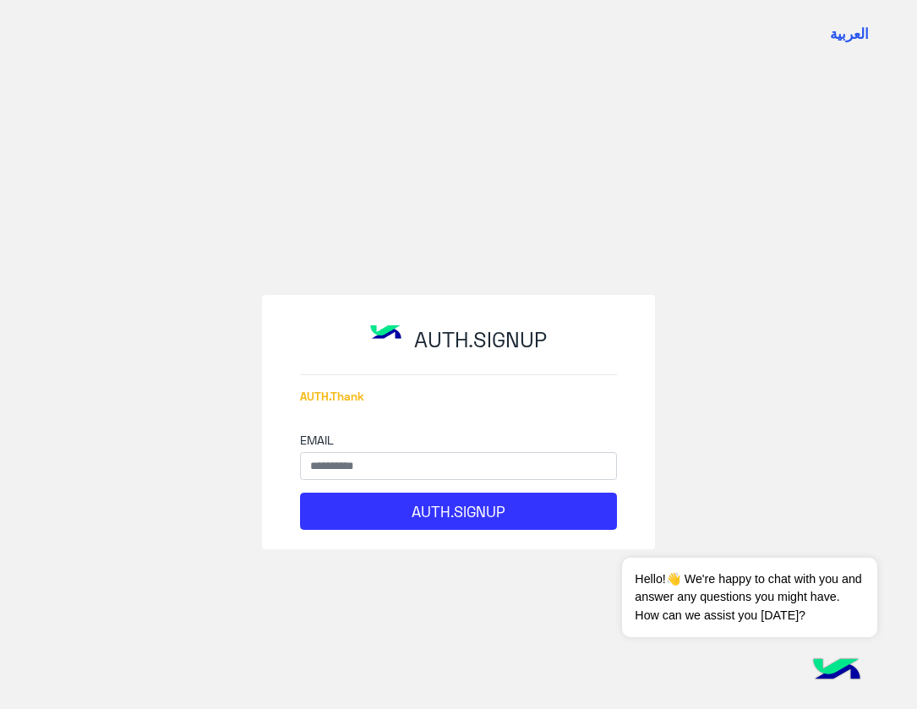  I want to click on img: hulul-logo.png, so click(837, 671).